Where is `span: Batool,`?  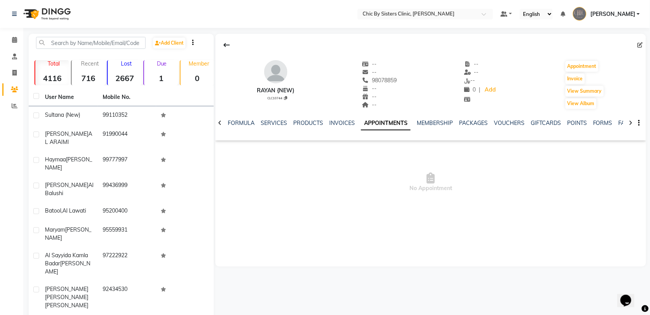 span: Batool, is located at coordinates (53, 210).